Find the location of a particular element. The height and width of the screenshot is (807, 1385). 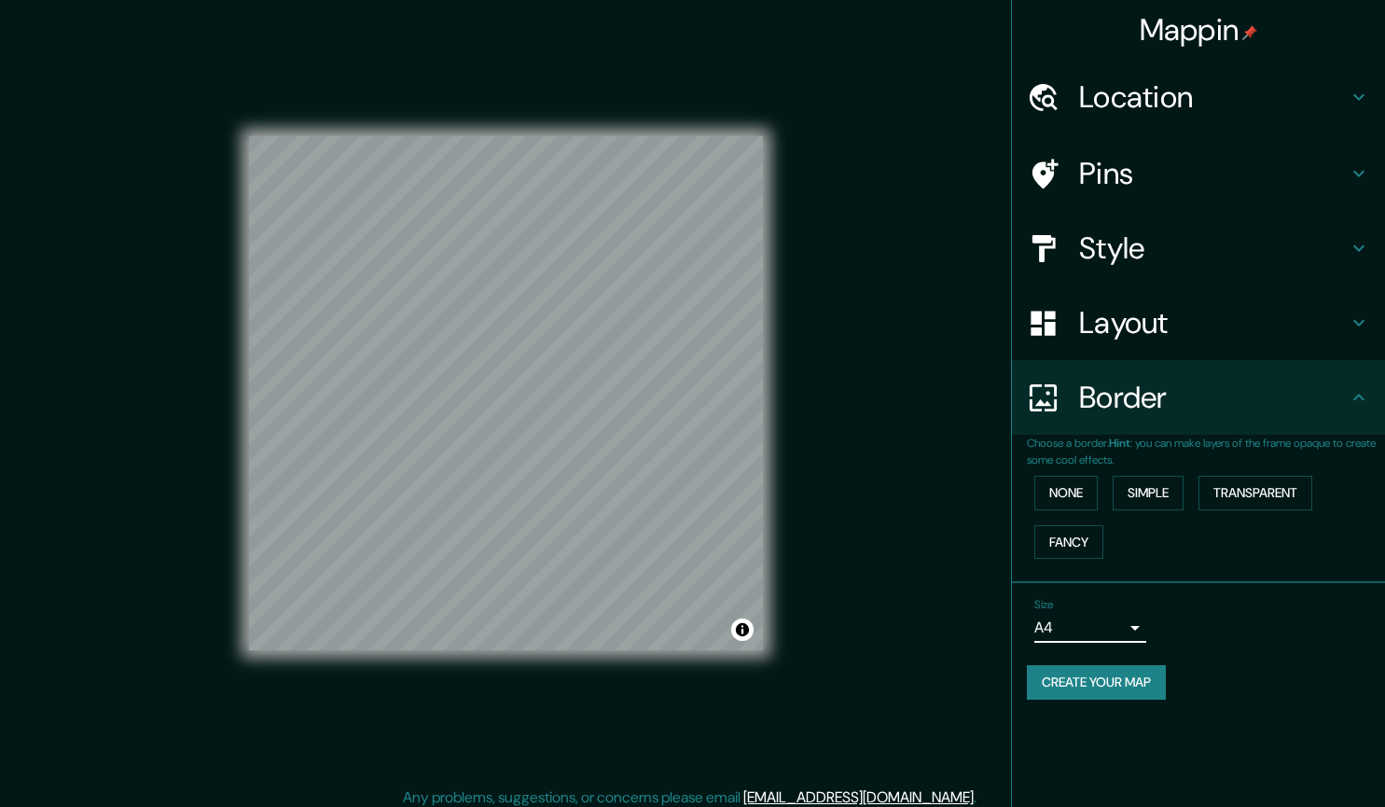

button: Create your map is located at coordinates (1096, 682).